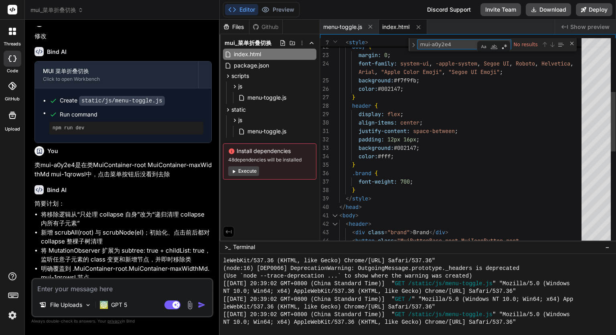 The image size is (616, 335). What do you see at coordinates (12, 71) in the screenshot?
I see `label: code` at bounding box center [12, 71].